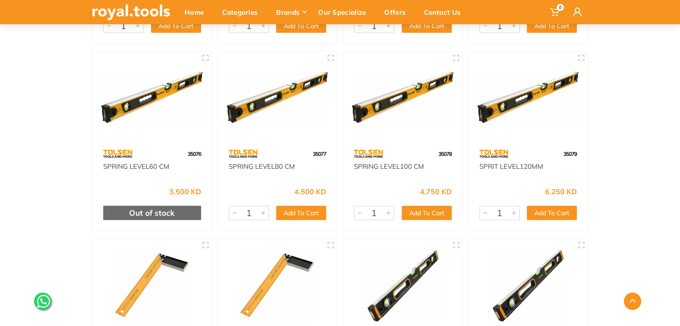  What do you see at coordinates (277, 285) in the screenshot?
I see `img: Royal Tools - ANGLE SQUARE 12` at bounding box center [277, 285].